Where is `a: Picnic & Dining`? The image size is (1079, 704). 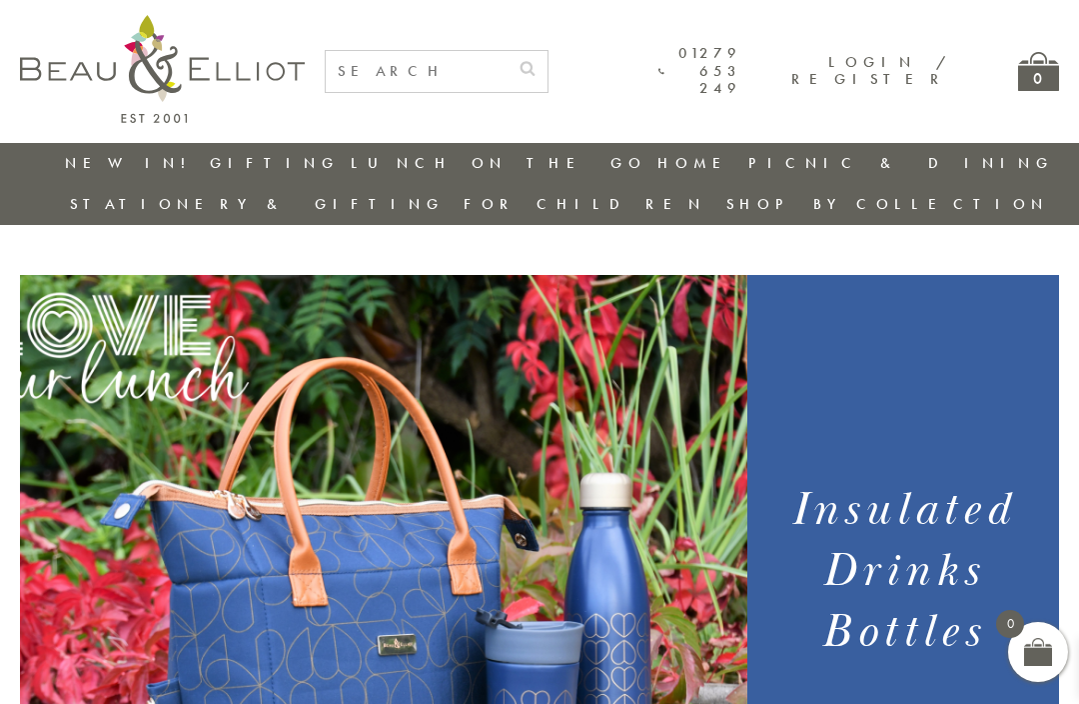
a: Picnic & Dining is located at coordinates (901, 163).